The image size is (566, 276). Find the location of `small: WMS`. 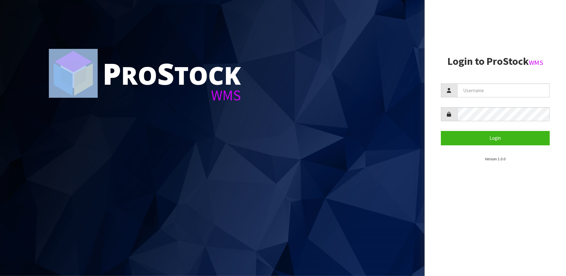

small: WMS is located at coordinates (537, 63).